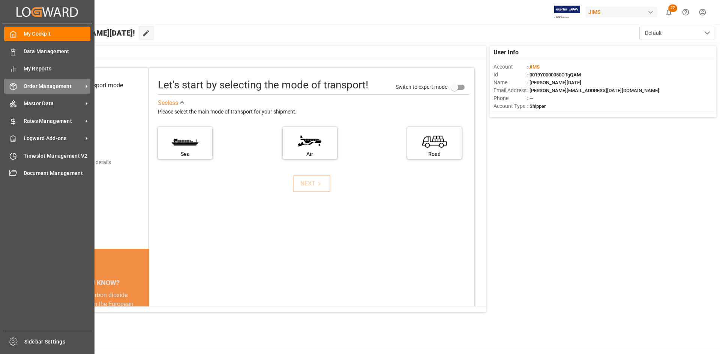 Image resolution: width=720 pixels, height=354 pixels. What do you see at coordinates (185, 154) in the screenshot?
I see `div: Sea` at bounding box center [185, 154].